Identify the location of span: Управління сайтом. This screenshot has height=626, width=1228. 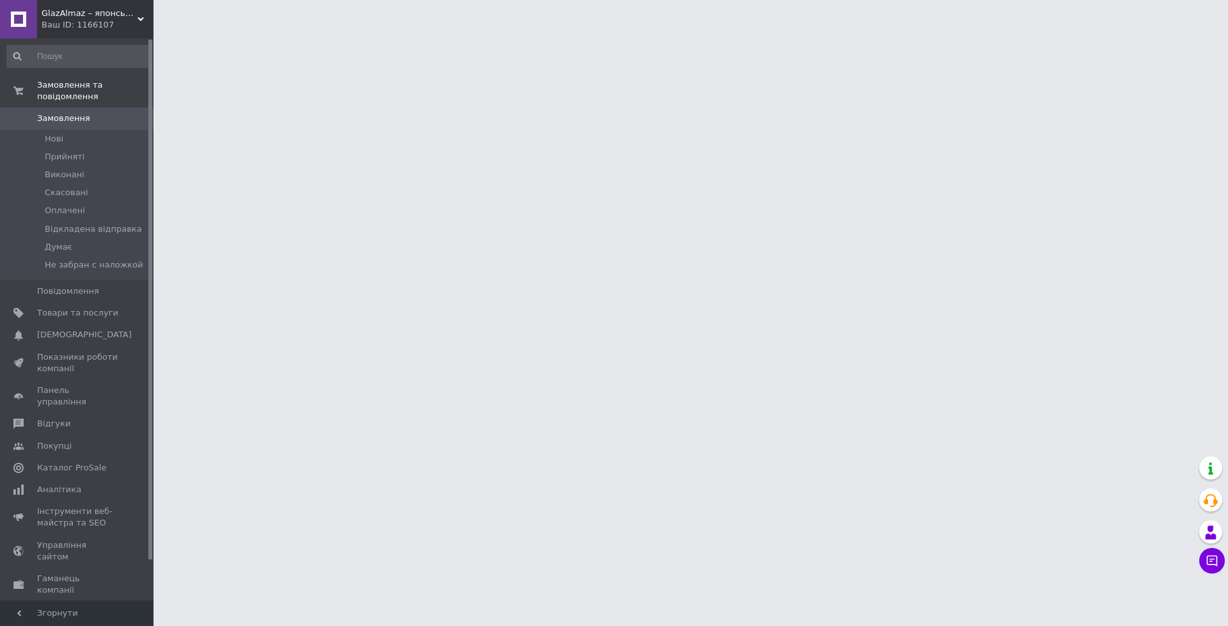
(77, 551).